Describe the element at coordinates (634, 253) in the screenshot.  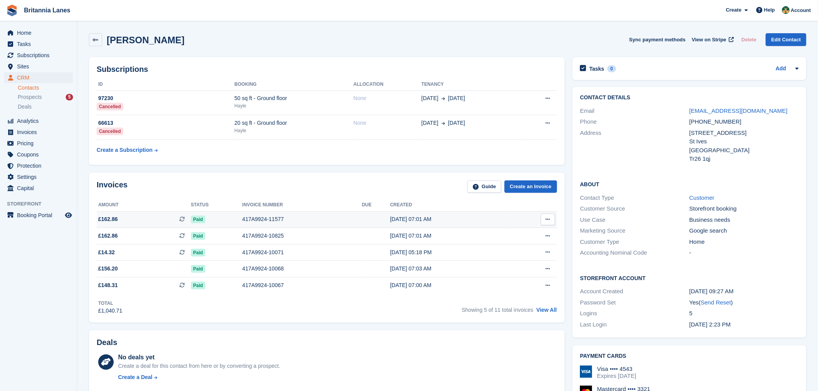
I see `div: Accounting Nominal Code` at that location.